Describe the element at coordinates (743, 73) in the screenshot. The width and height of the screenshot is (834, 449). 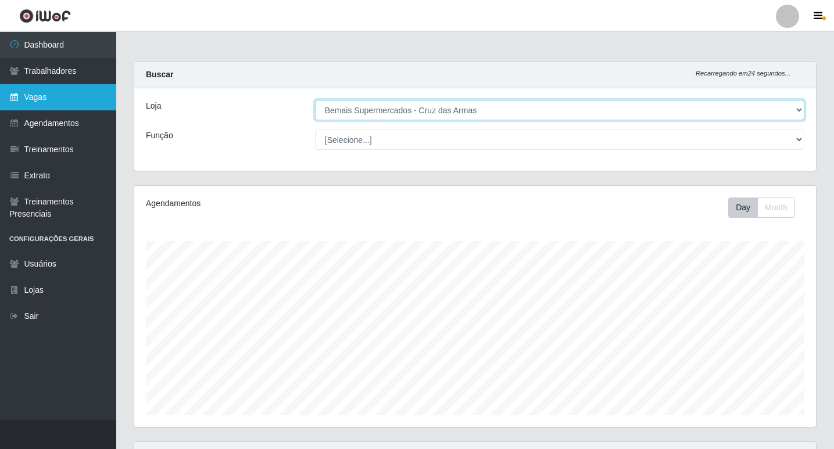
I see `i: Recarregando em 24 segundos...` at that location.